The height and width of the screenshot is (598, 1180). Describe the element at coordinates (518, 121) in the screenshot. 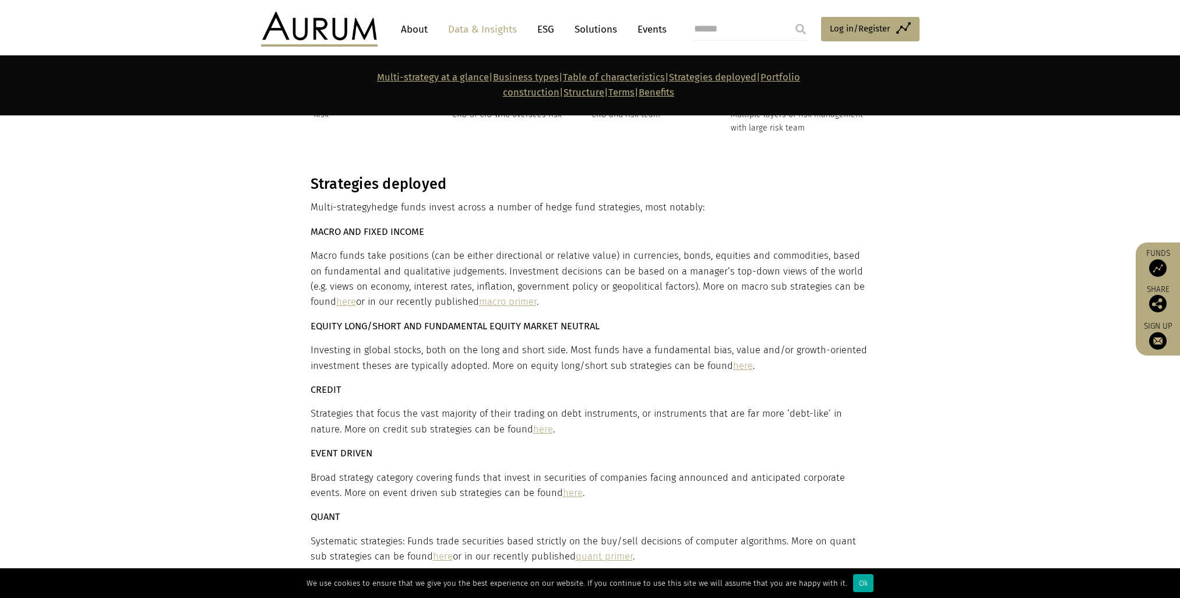

I see `td: CRO or CIO who oversees risk` at that location.